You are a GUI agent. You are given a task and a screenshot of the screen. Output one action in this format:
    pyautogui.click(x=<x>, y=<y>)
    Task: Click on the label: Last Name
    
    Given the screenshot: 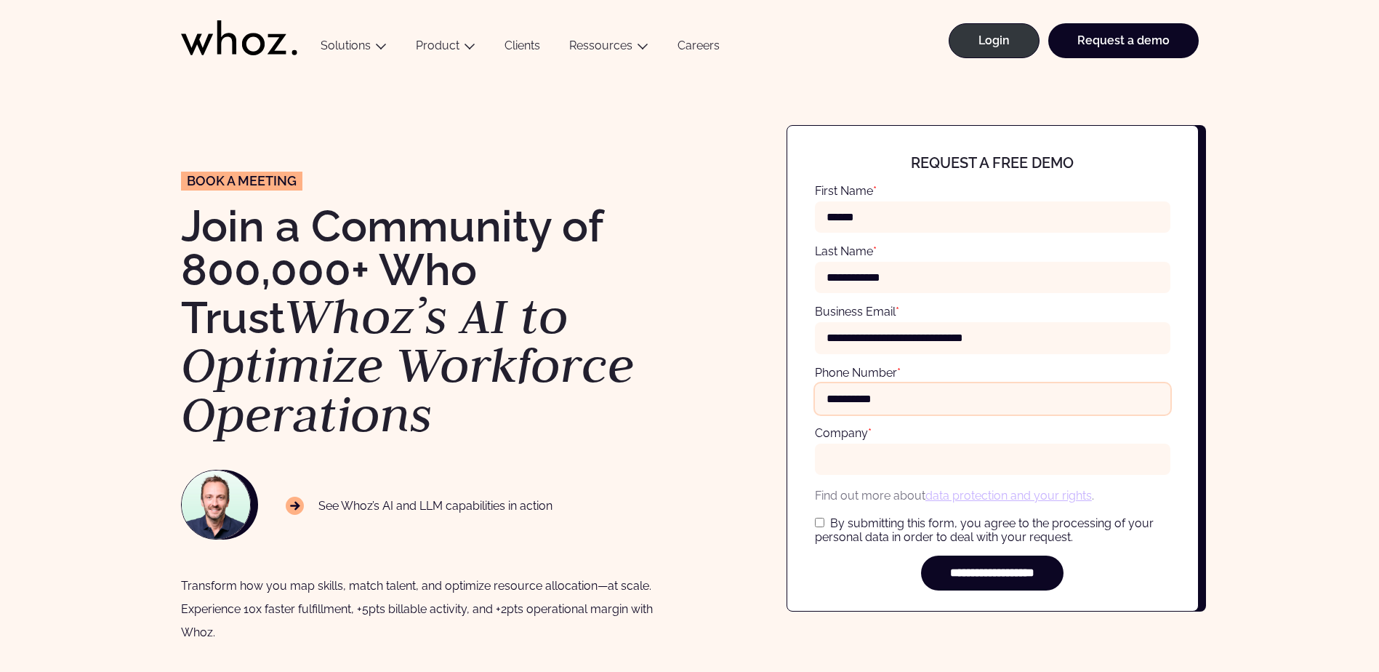 What is the action you would take?
    pyautogui.click(x=846, y=251)
    